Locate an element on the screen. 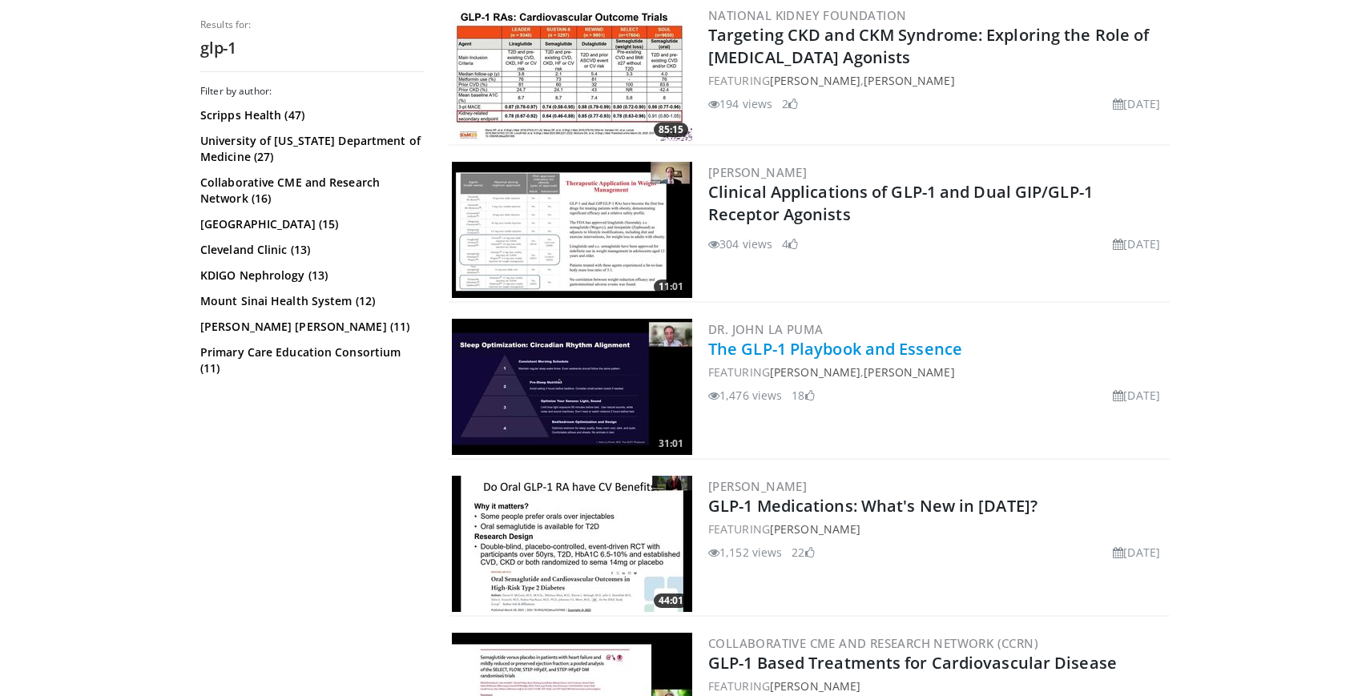 The width and height of the screenshot is (1370, 696). a: Scripps Health (47) is located at coordinates (310, 115).